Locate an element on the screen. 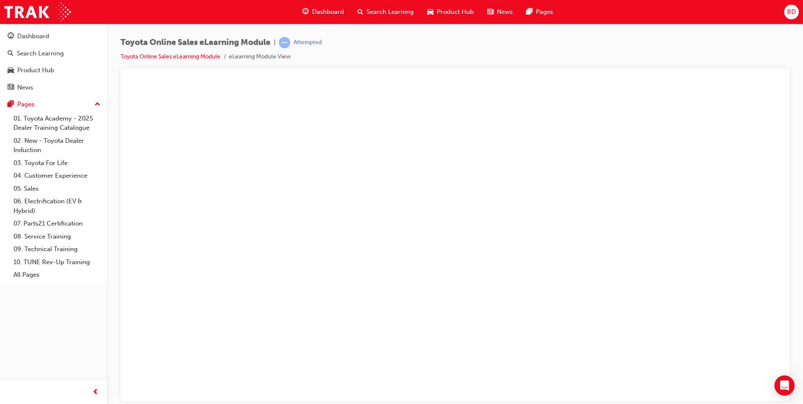 This screenshot has width=803, height=404. div: Open Intercom Messenger is located at coordinates (785, 386).